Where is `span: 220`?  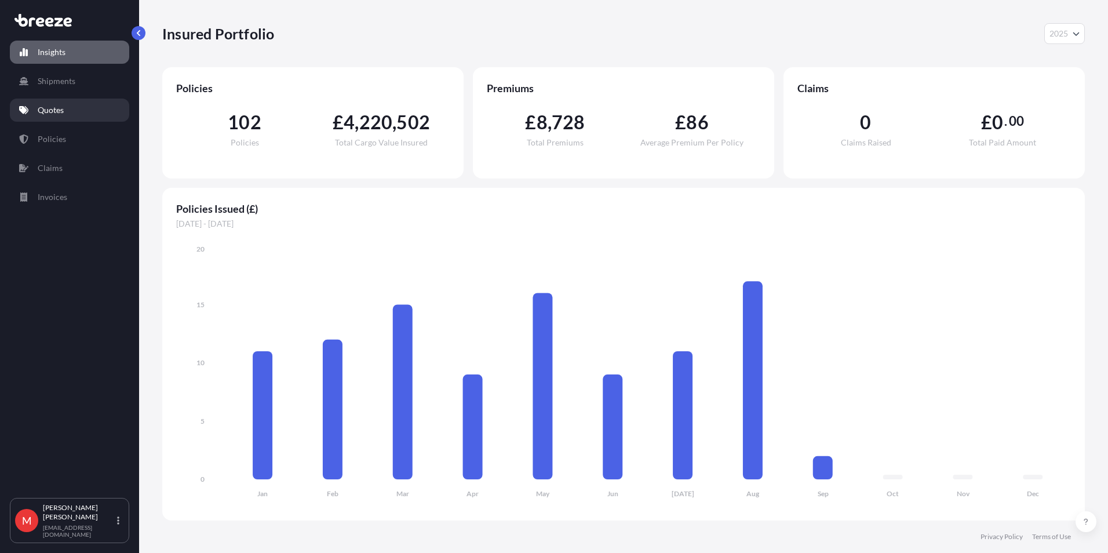 span: 220 is located at coordinates (376, 122).